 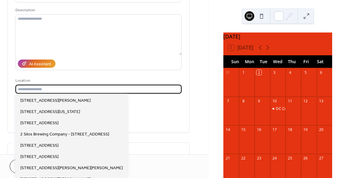 I want to click on div: 1, so click(x=243, y=72).